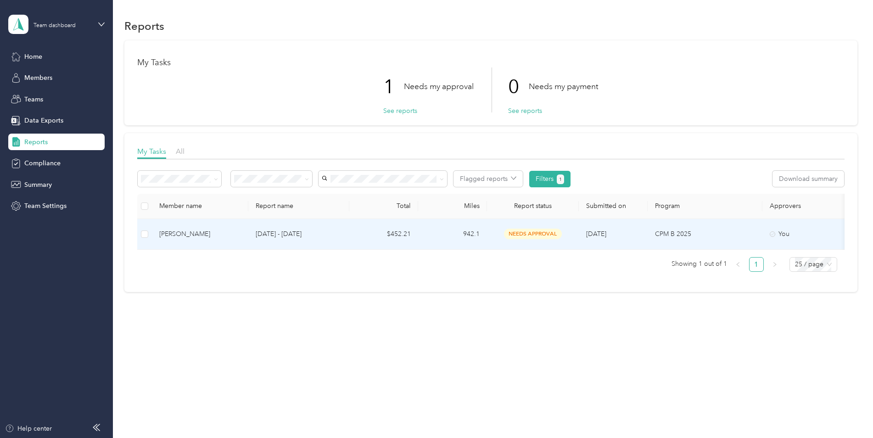  I want to click on span: Compliance, so click(42, 163).